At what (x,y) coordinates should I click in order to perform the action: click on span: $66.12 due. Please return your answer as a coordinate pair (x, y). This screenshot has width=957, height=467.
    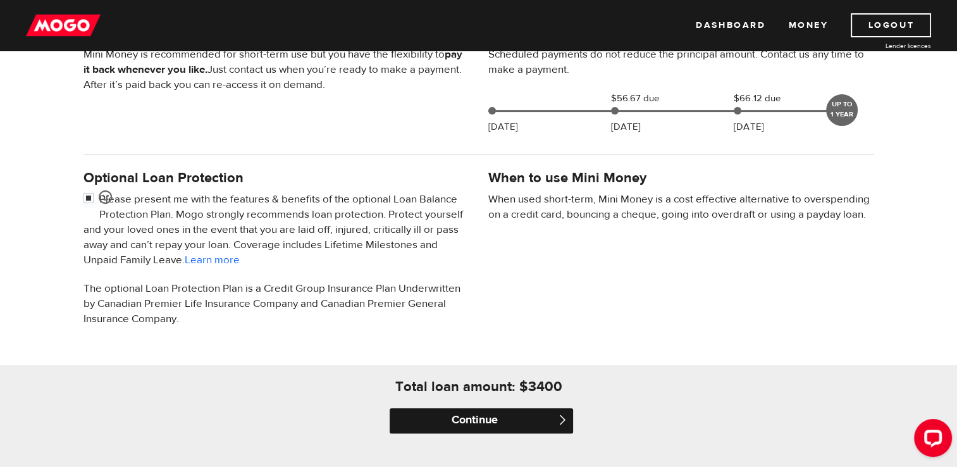
    Looking at the image, I should click on (766, 99).